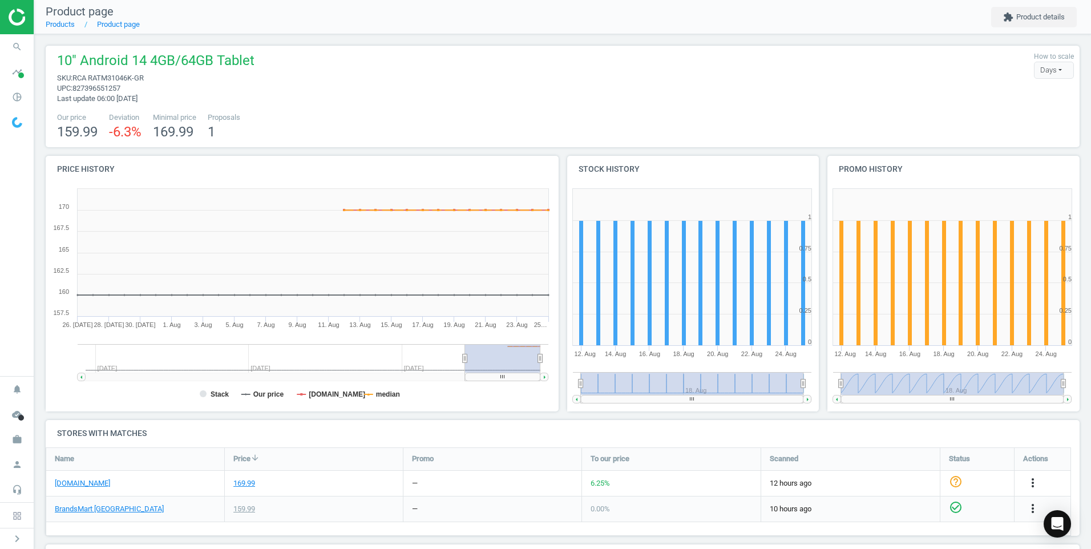 The width and height of the screenshot is (1091, 549). Describe the element at coordinates (244, 509) in the screenshot. I see `div: 159.99` at that location.